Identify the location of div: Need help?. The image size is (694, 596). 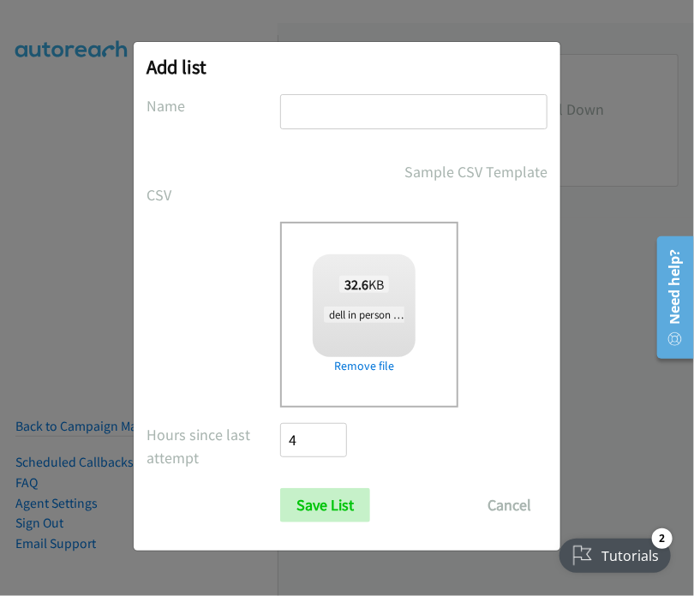
(29, 57).